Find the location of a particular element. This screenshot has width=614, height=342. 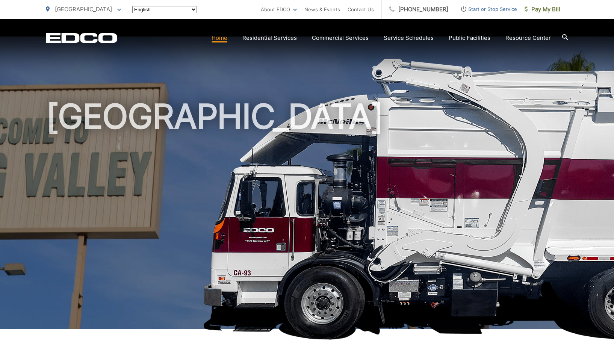

select: Select a language is located at coordinates (164, 9).